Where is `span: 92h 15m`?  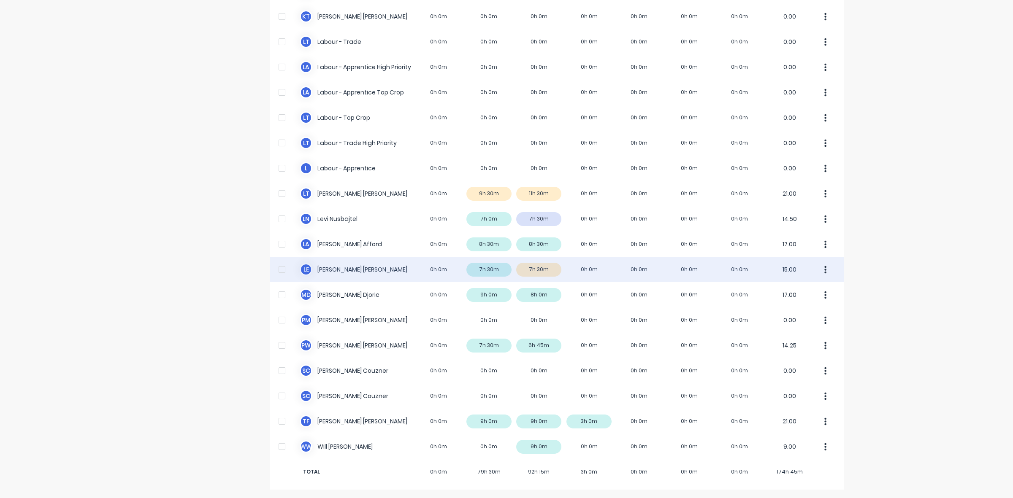
span: 92h 15m is located at coordinates (539, 472).